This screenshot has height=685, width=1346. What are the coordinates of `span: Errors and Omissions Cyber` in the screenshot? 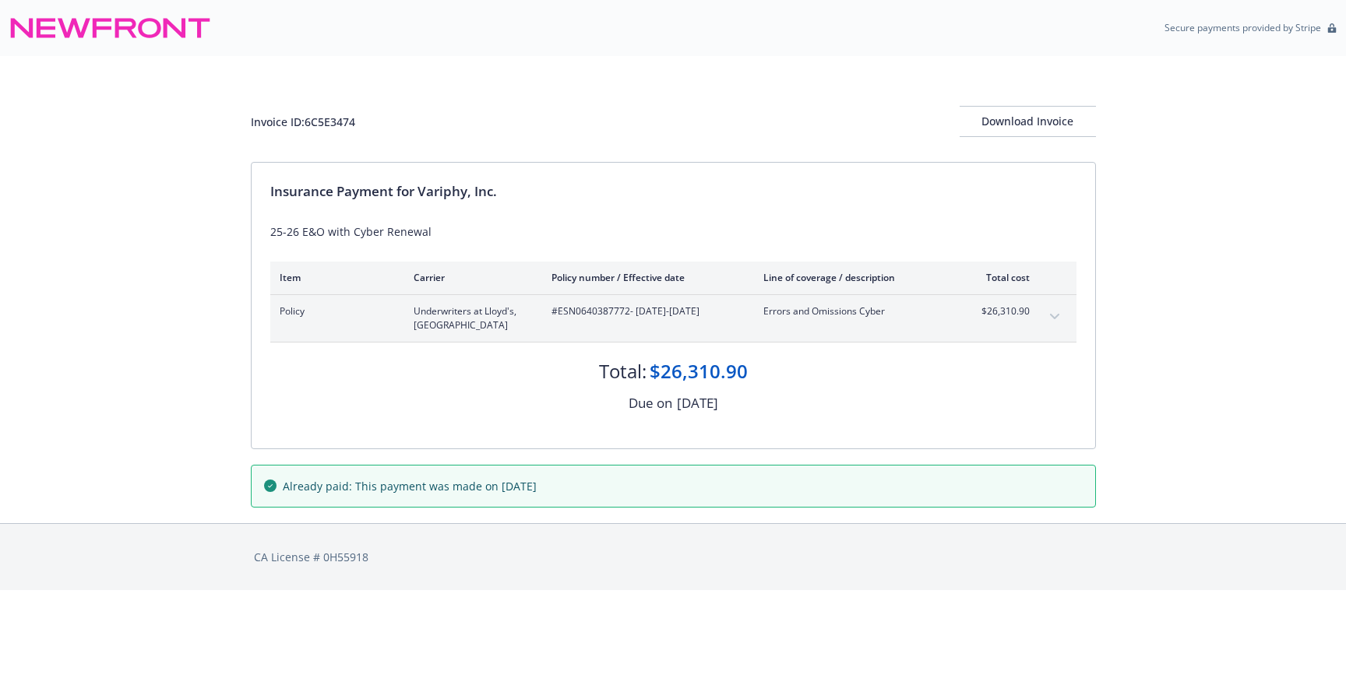 It's located at (854, 312).